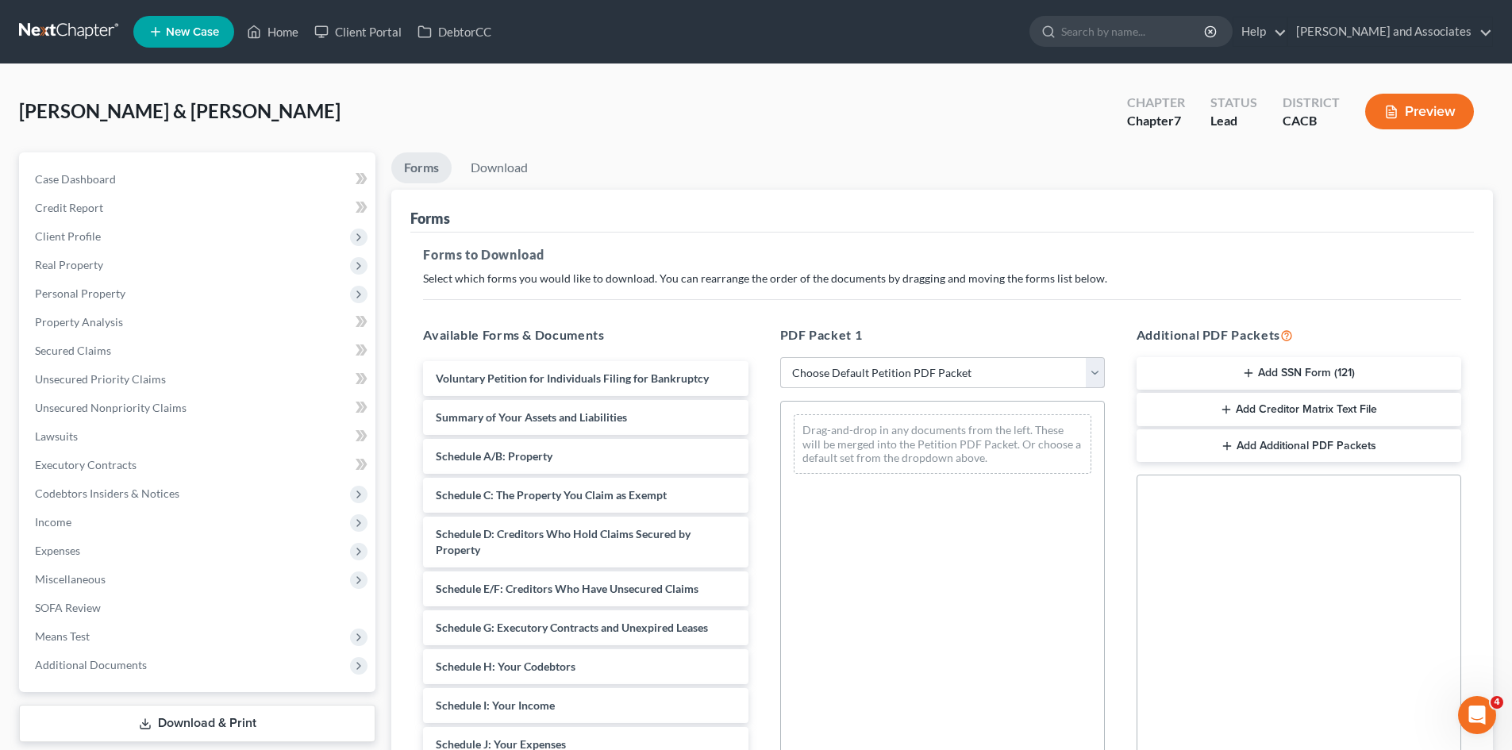 This screenshot has width=1512, height=750. Describe the element at coordinates (1419, 111) in the screenshot. I see `button: Preview` at that location.